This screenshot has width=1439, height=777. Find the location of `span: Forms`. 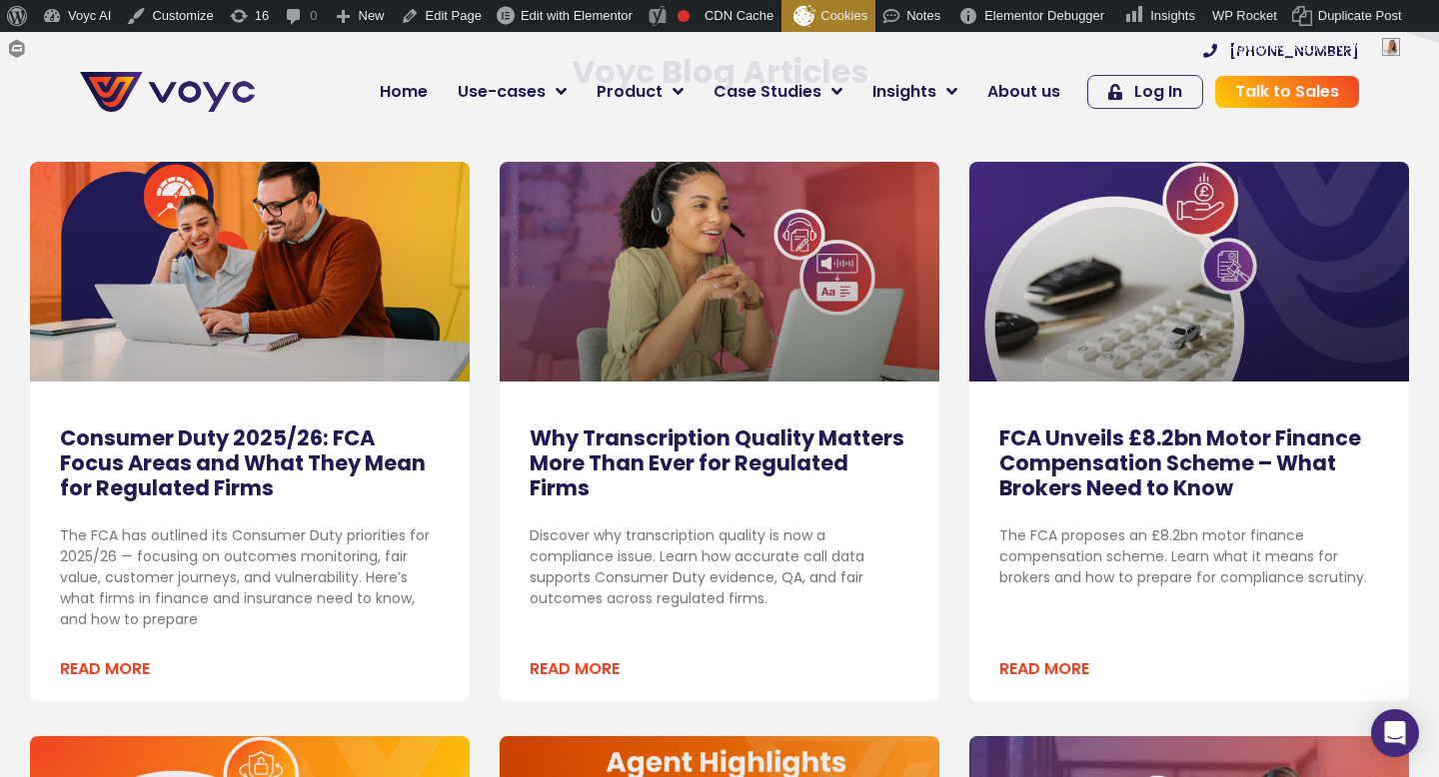

span: Forms is located at coordinates (51, 48).